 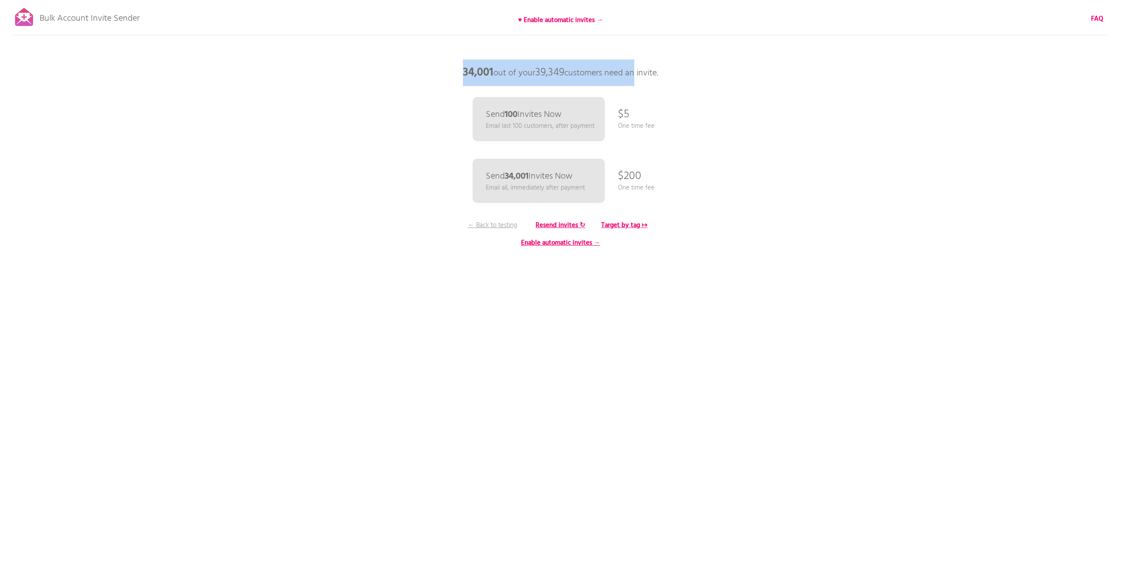 What do you see at coordinates (560, 225) in the screenshot?
I see `b: Resend invites ↻` at bounding box center [560, 225].